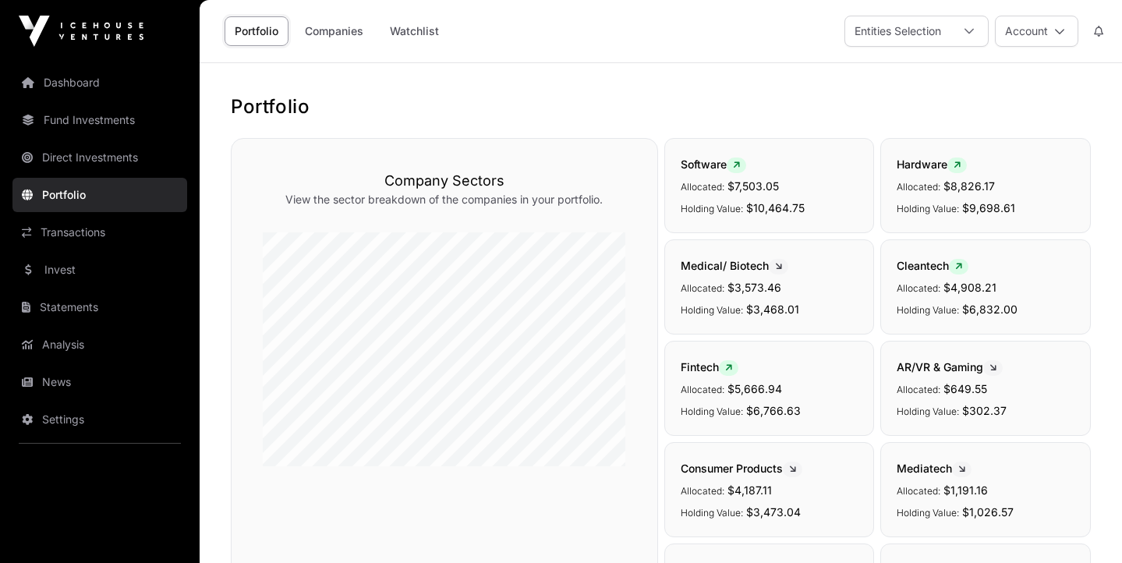 This screenshot has width=1122, height=563. Describe the element at coordinates (755, 388) in the screenshot. I see `span: $5,666.94` at that location.